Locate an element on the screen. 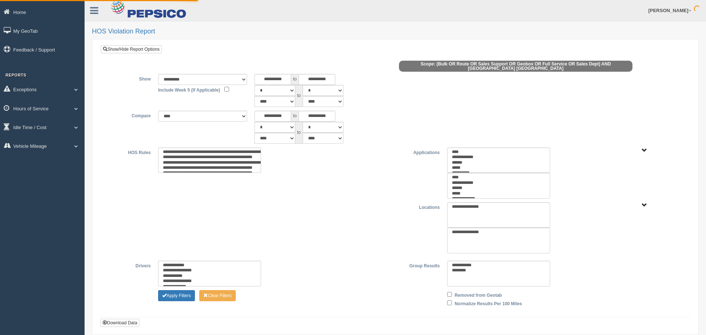 This screenshot has width=706, height=335. label: Include Week 5 (If Applicable) is located at coordinates (189, 89).